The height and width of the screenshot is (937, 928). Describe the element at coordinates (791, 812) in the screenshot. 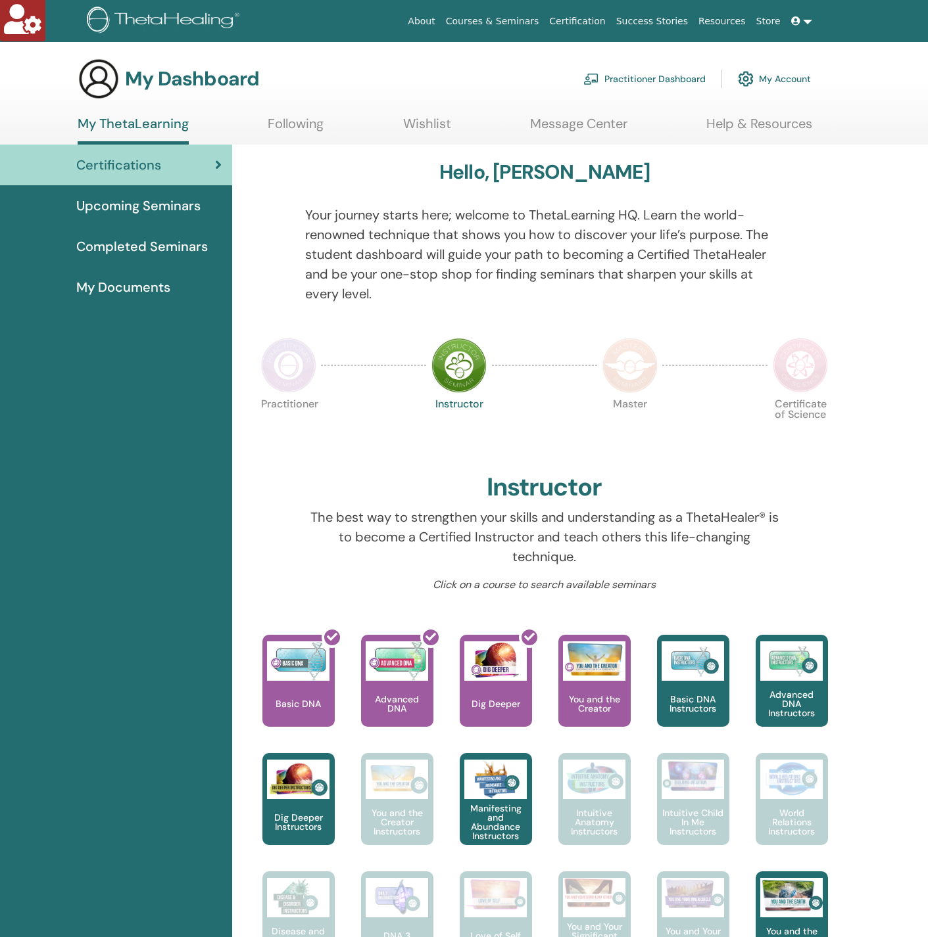

I see `a: World Relations Instructors World Relations Instructors` at that location.